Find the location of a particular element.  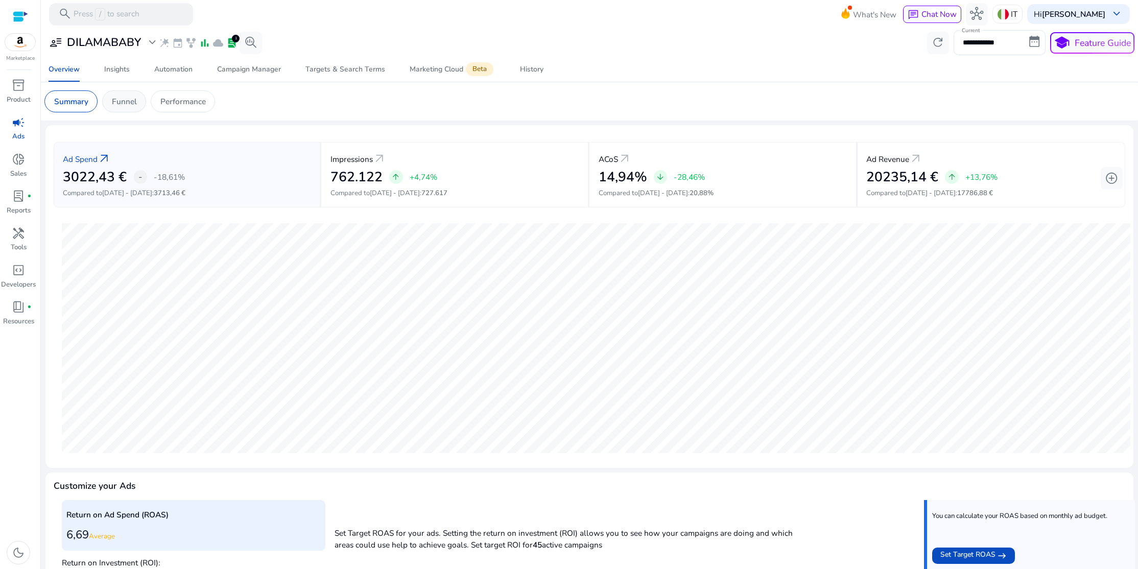

h2: 20235,14 € is located at coordinates (902, 177).